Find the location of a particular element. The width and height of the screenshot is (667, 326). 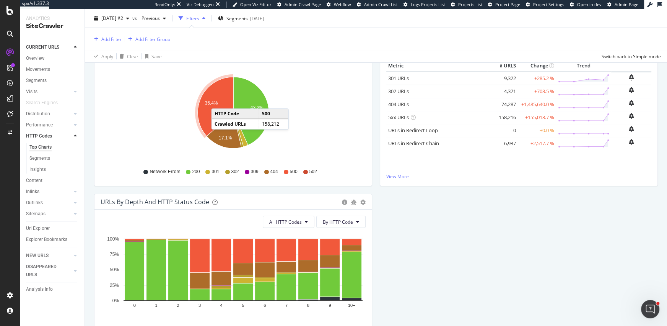

text: 9 is located at coordinates (330, 305).